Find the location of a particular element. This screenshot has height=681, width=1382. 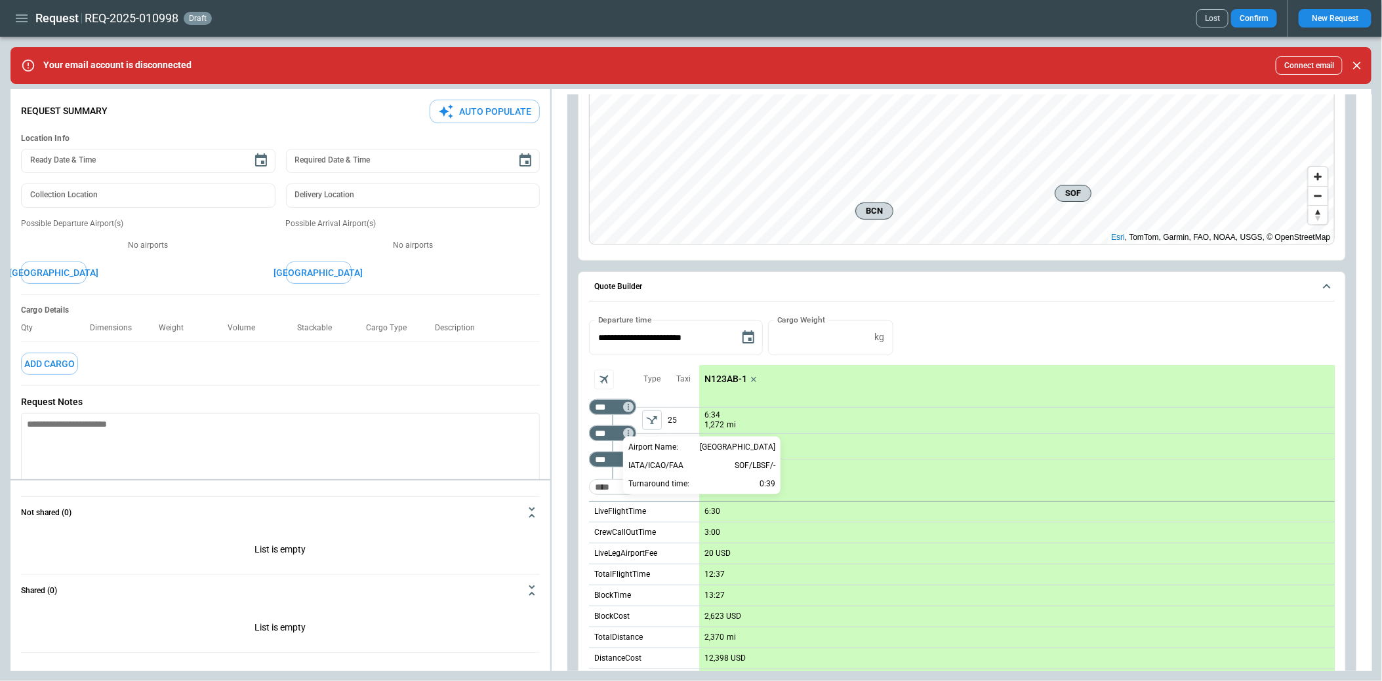

p: Airport Name: is located at coordinates (653, 447).